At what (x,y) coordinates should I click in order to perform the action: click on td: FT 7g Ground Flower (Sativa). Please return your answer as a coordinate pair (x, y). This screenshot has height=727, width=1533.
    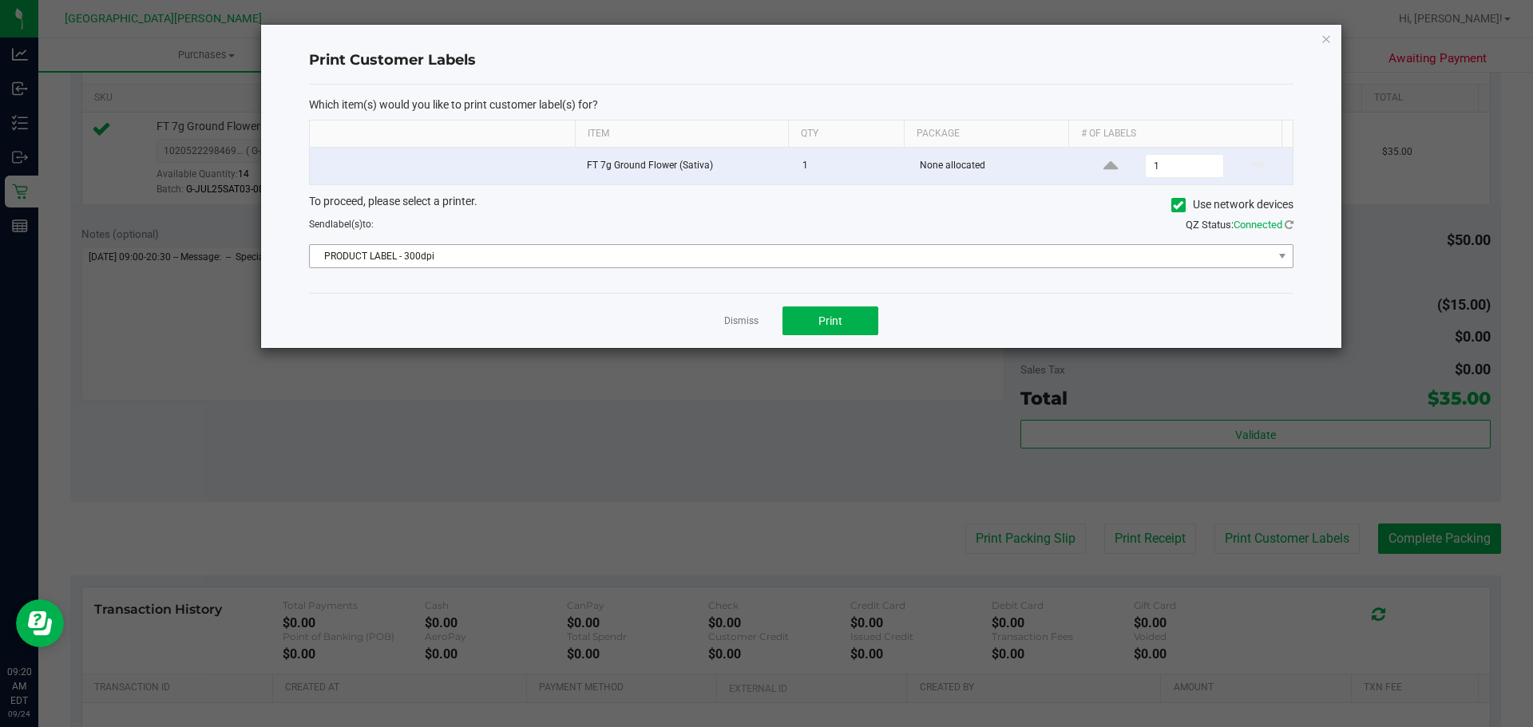
    Looking at the image, I should click on (685, 166).